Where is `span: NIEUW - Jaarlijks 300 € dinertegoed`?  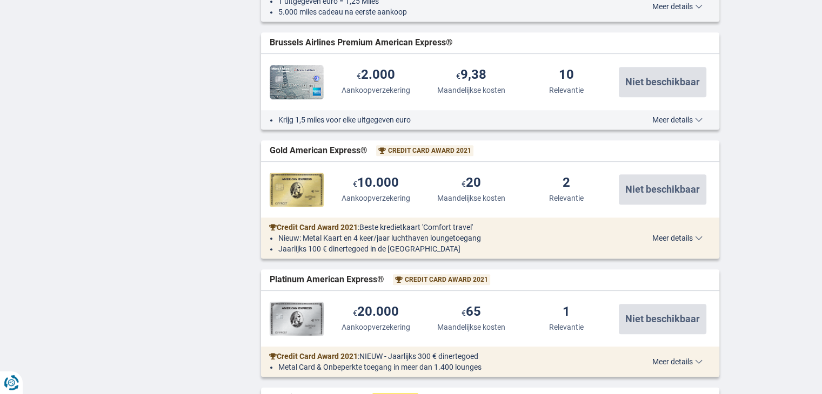 span: NIEUW - Jaarlijks 300 € dinertegoed is located at coordinates (419, 356).